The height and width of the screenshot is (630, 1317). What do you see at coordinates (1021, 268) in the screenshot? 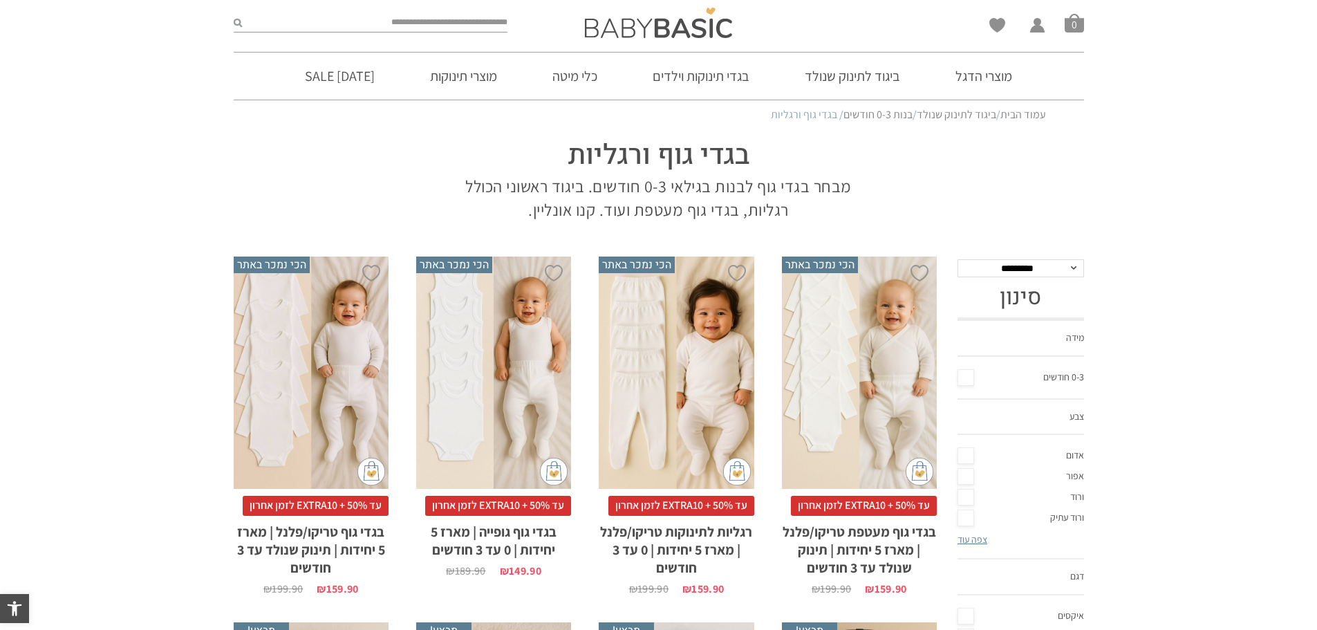
I see `select: הזמנה בחנות` at bounding box center [1021, 268].